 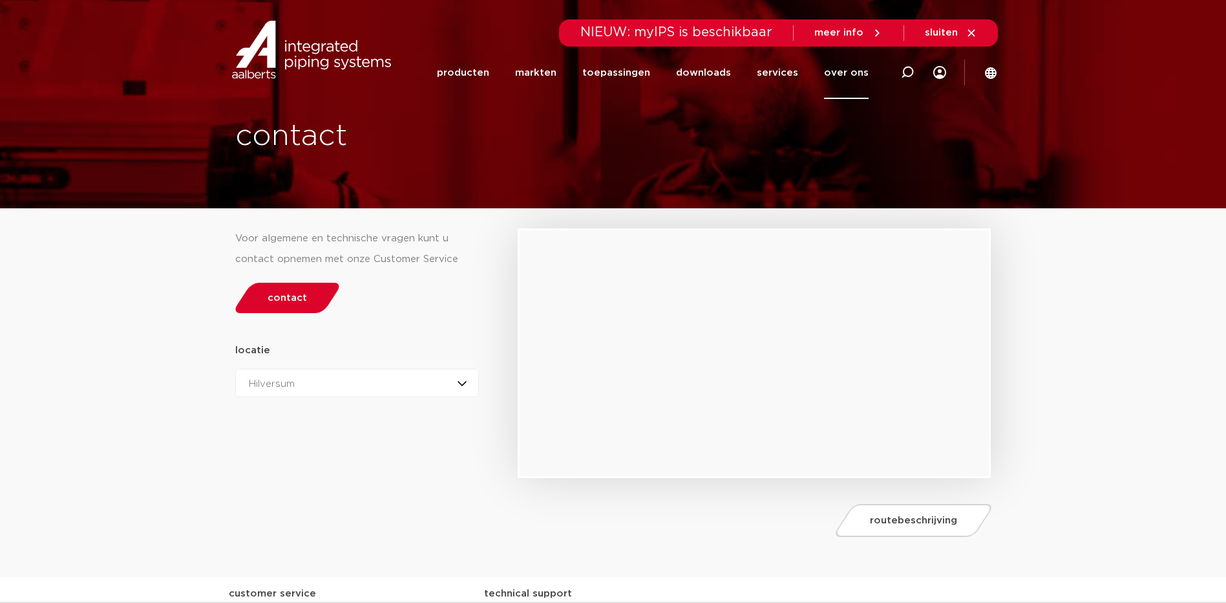 What do you see at coordinates (400, 593) in the screenshot?
I see `strong: customer service technical support` at bounding box center [400, 593].